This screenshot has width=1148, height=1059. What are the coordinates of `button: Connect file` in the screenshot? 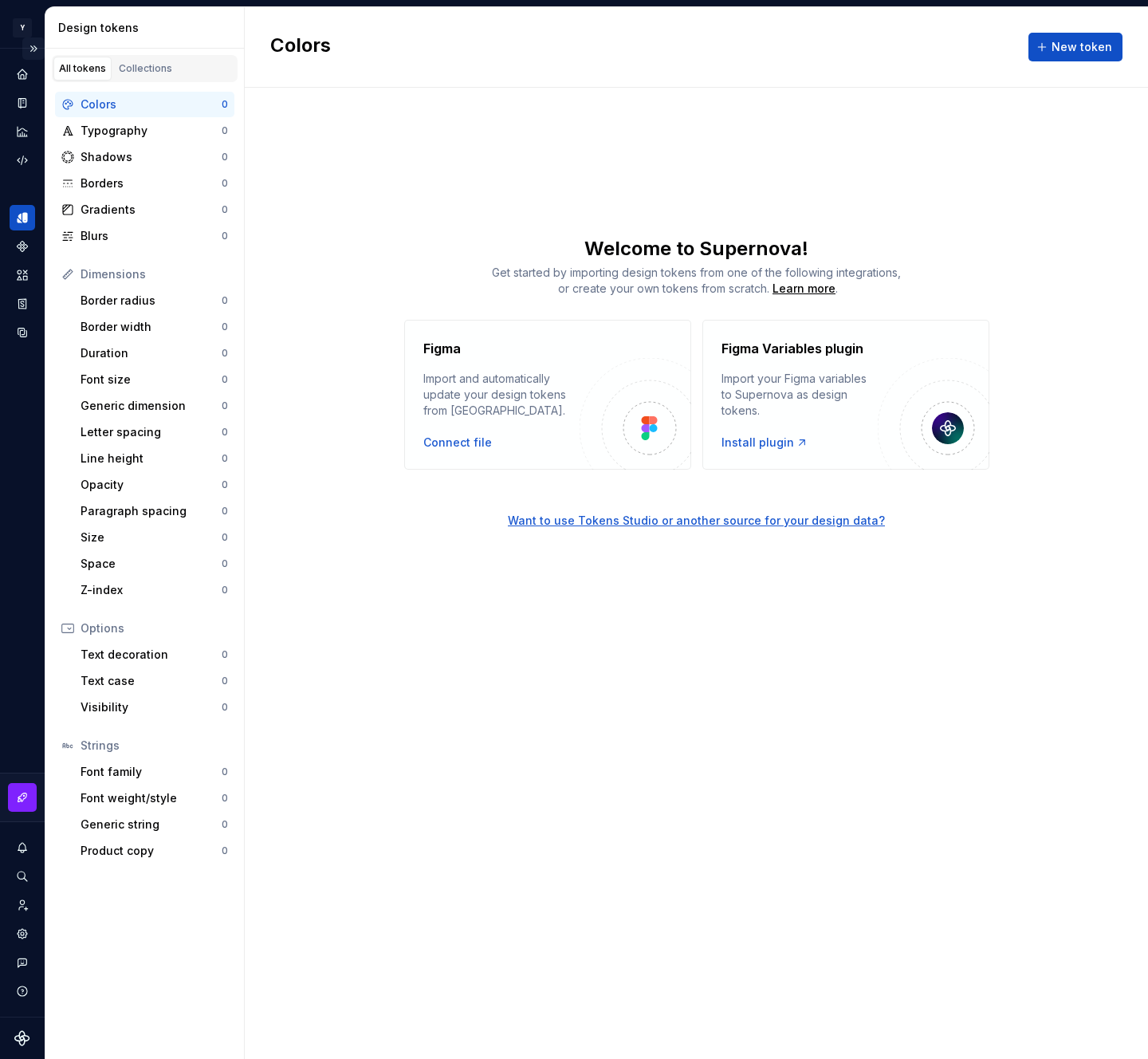 It's located at (457, 442).